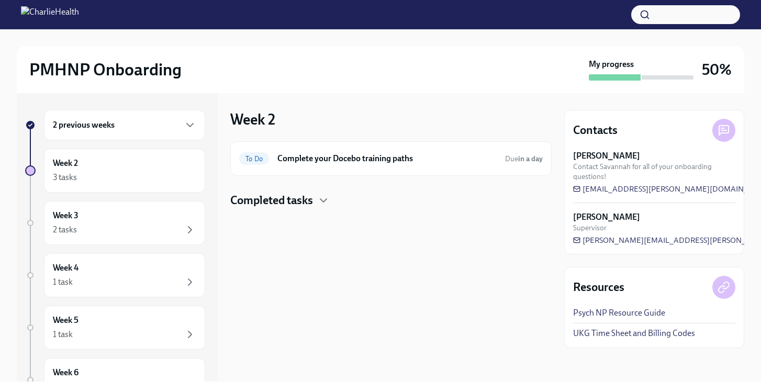 Image resolution: width=761 pixels, height=392 pixels. Describe the element at coordinates (271, 200) in the screenshot. I see `h4: Completed tasks` at that location.